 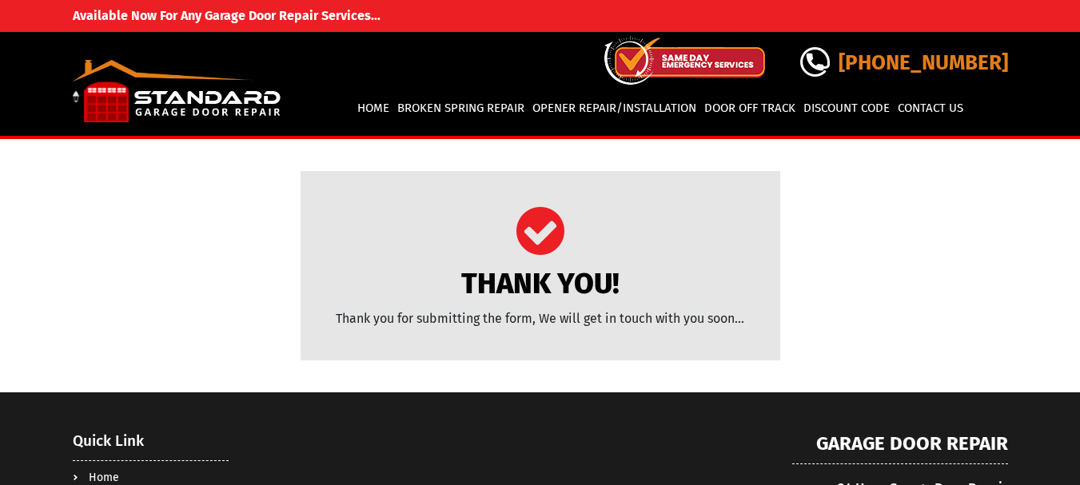 I want to click on h3: Thank You!, so click(x=540, y=284).